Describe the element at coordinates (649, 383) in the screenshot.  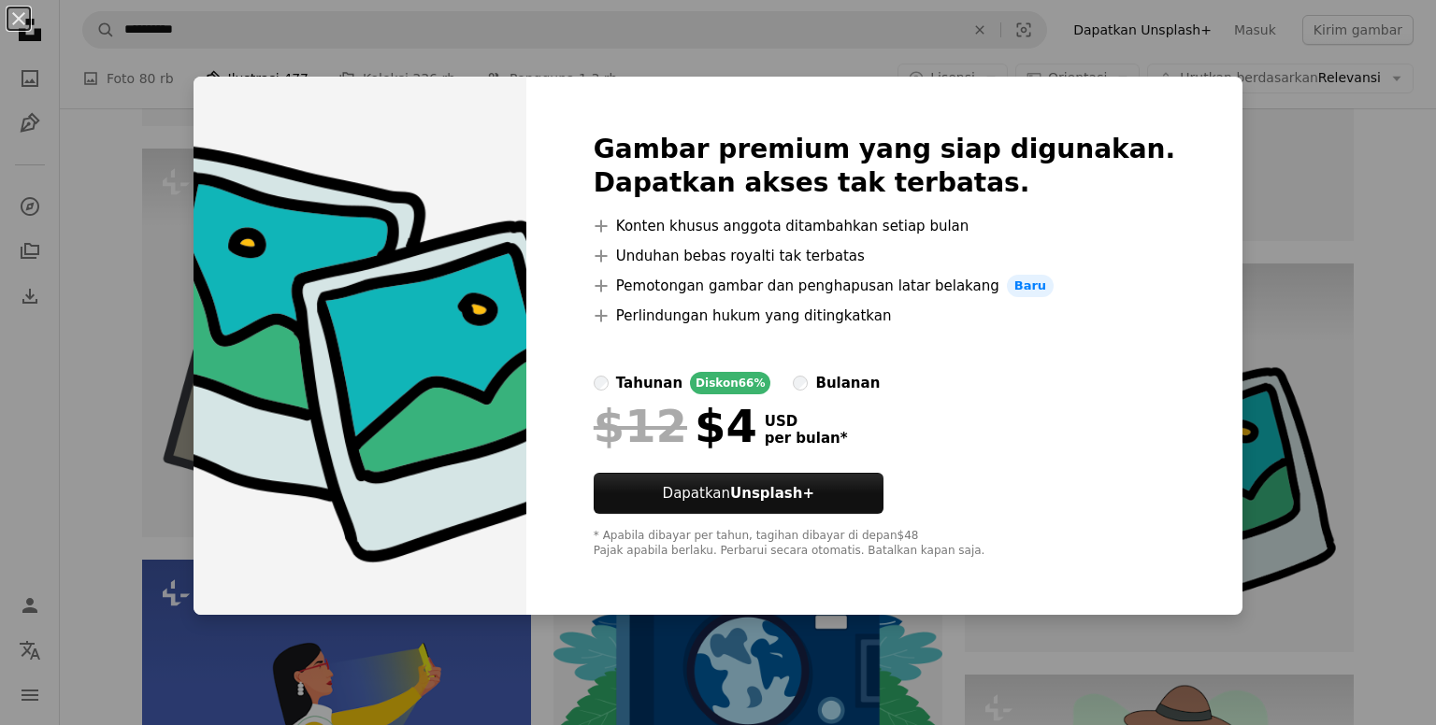
I see `div: tahunan` at that location.